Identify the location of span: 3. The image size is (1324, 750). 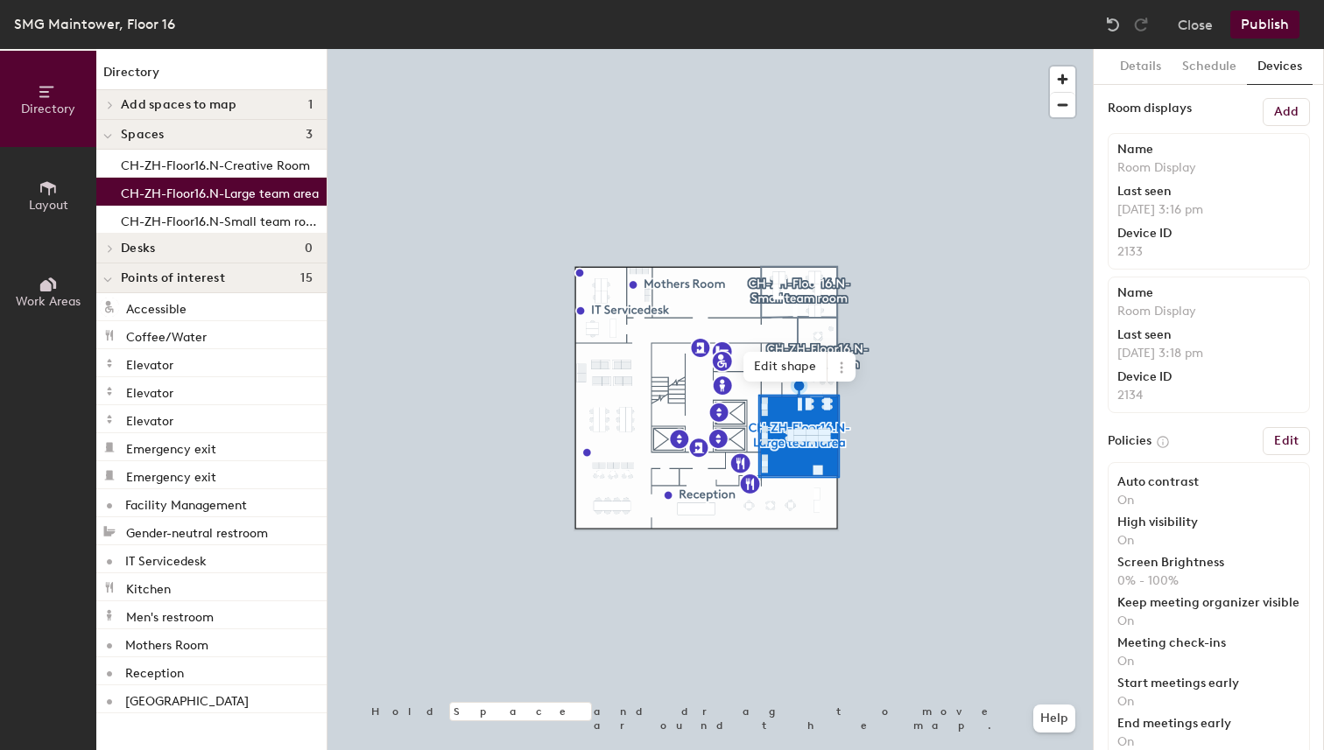
(309, 135).